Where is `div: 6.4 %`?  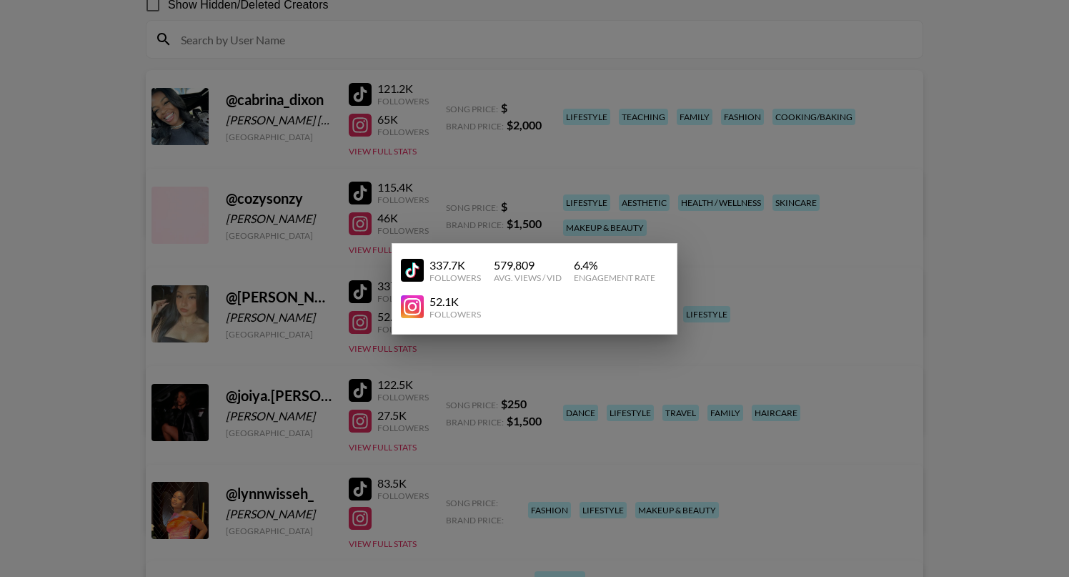 div: 6.4 % is located at coordinates (614, 265).